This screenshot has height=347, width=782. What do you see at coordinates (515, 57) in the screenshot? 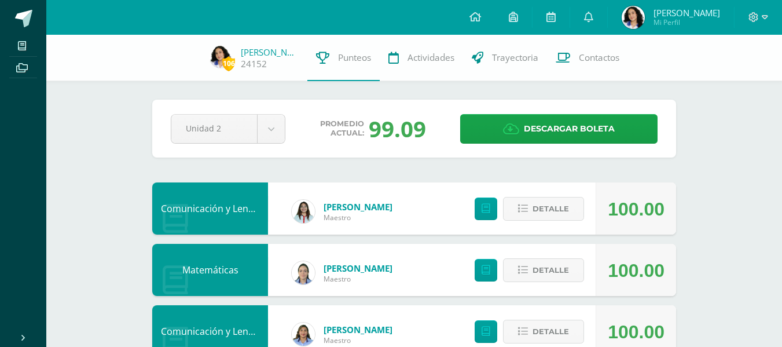
I see `span: Trayectoria` at bounding box center [515, 57].